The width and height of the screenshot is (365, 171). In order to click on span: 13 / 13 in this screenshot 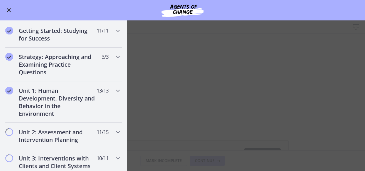, I will do `click(102, 90)`.